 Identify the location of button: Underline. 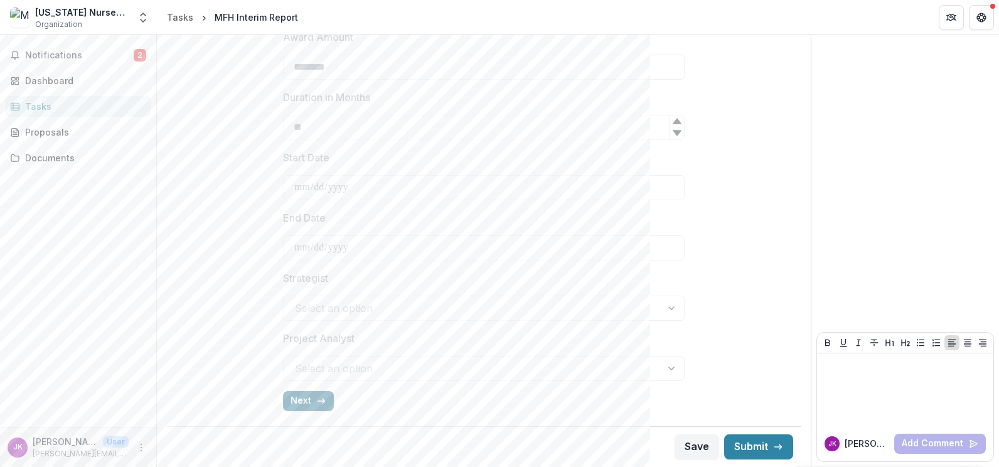
(843, 343).